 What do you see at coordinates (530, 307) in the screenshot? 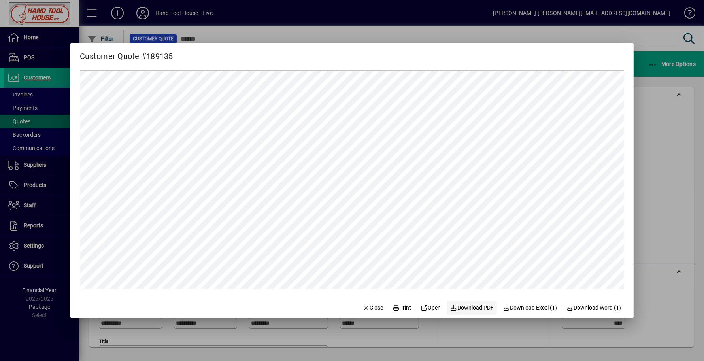
I see `span: Download Excel (1)` at bounding box center [530, 307].